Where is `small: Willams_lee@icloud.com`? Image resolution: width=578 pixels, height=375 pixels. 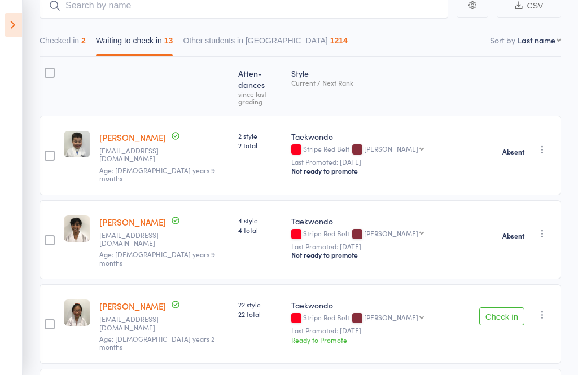
small: Willams_lee@icloud.com is located at coordinates (136, 323).